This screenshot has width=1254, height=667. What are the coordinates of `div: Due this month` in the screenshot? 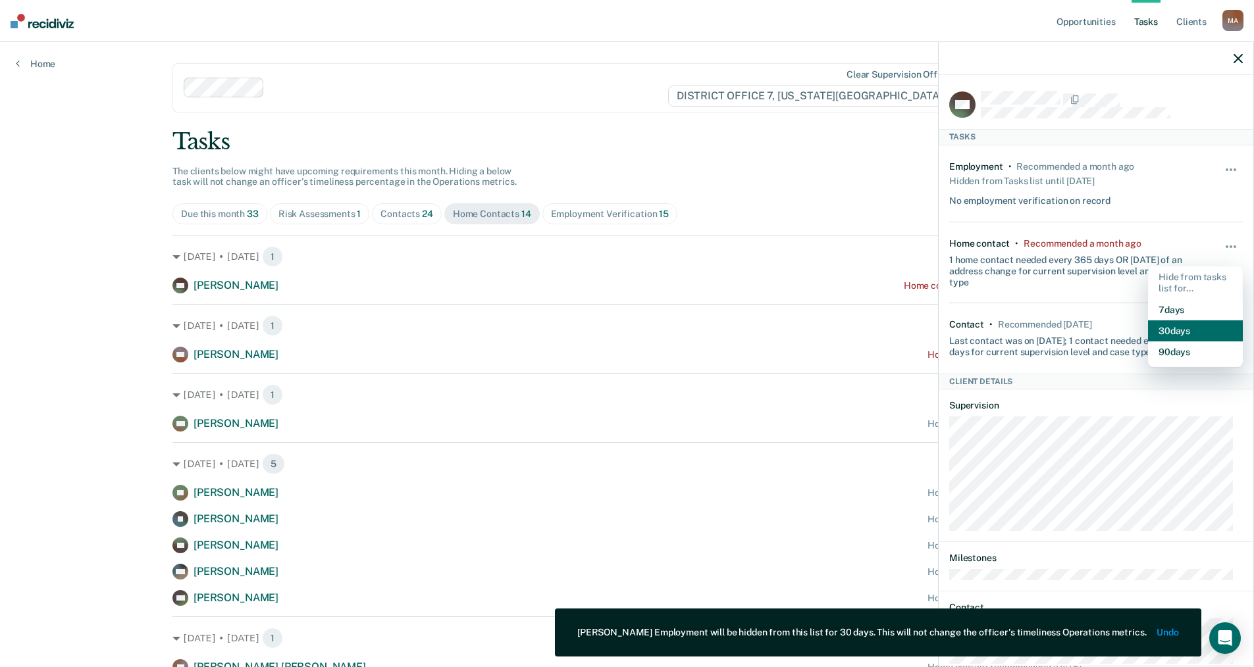 It's located at (220, 214).